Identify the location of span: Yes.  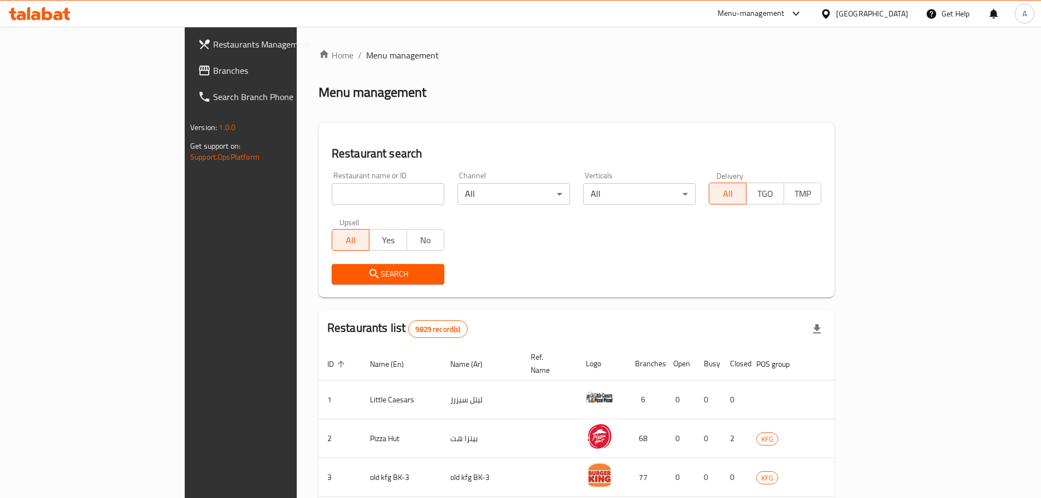
(388, 240).